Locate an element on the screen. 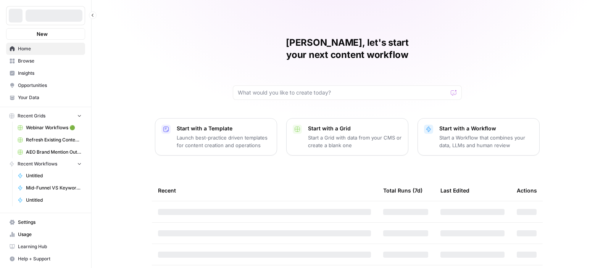 This screenshot has width=603, height=268. a: Mid-Funnel VS Keyword Research is located at coordinates (50, 188).